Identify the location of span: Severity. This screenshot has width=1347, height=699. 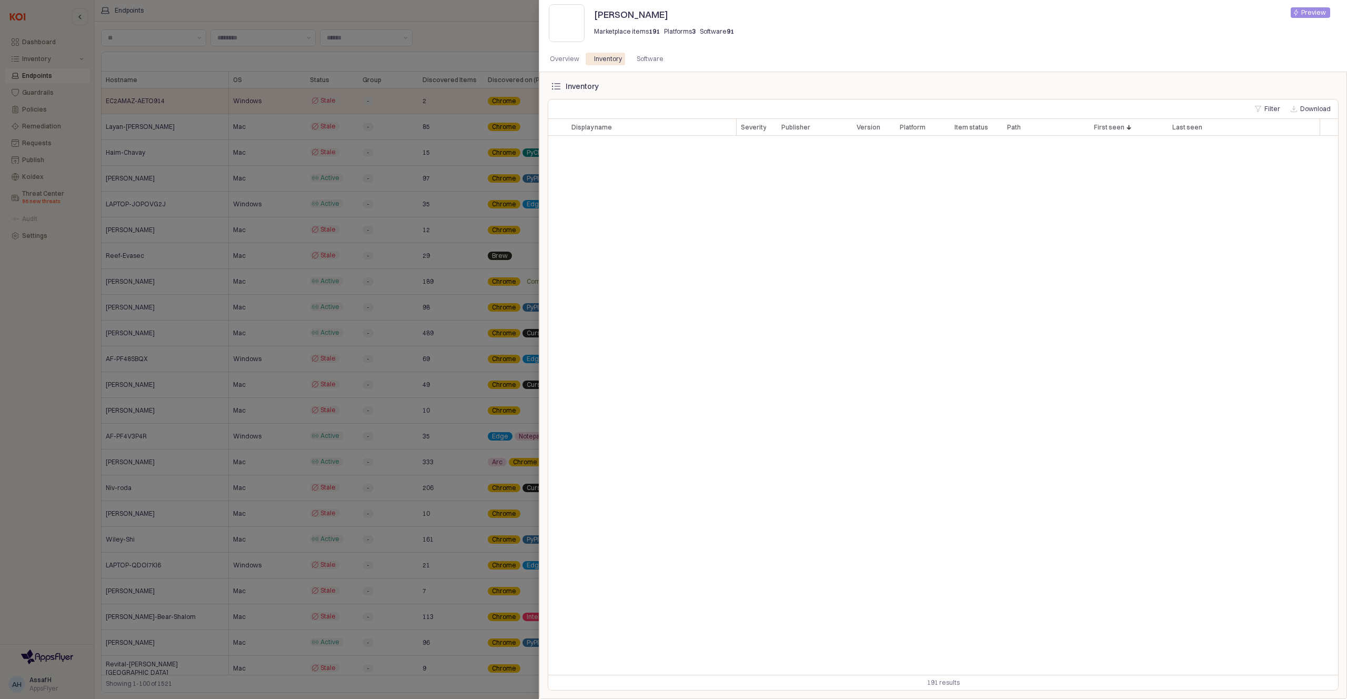
(754, 127).